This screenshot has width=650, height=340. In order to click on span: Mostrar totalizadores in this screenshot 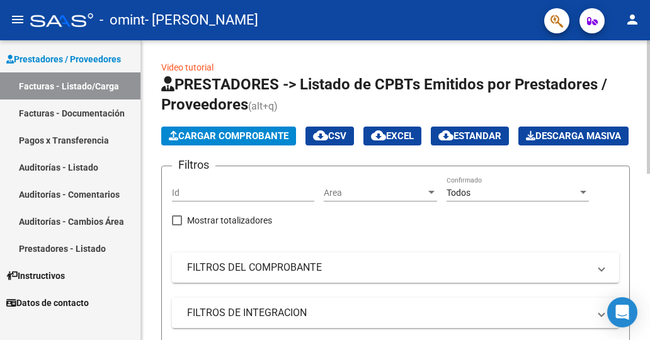, I will do `click(229, 221)`.